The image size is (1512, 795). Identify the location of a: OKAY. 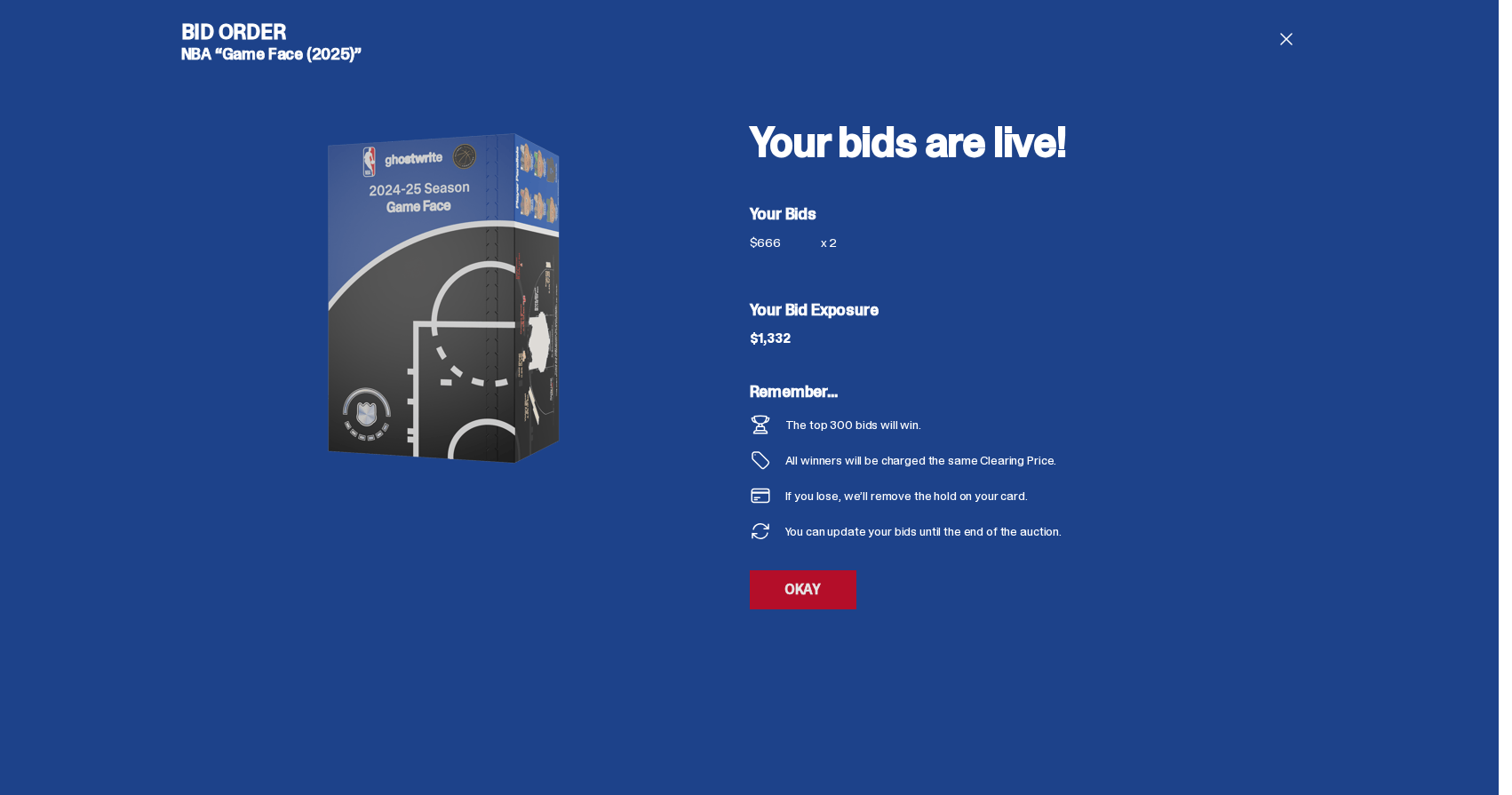
(803, 590).